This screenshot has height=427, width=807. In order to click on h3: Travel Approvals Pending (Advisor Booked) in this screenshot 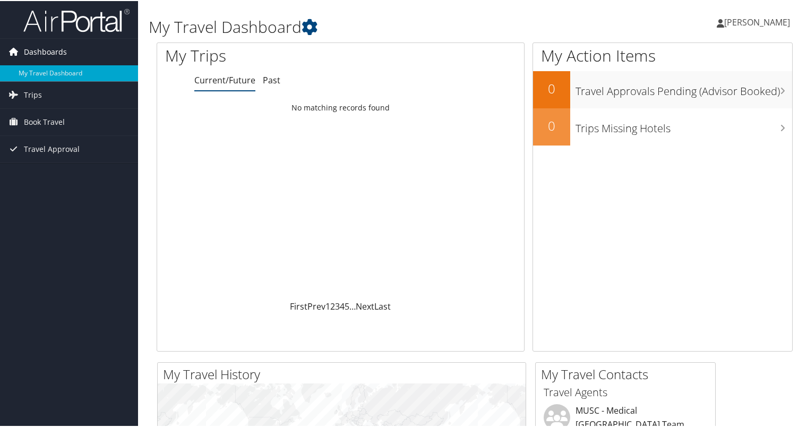, I will do `click(684, 88)`.